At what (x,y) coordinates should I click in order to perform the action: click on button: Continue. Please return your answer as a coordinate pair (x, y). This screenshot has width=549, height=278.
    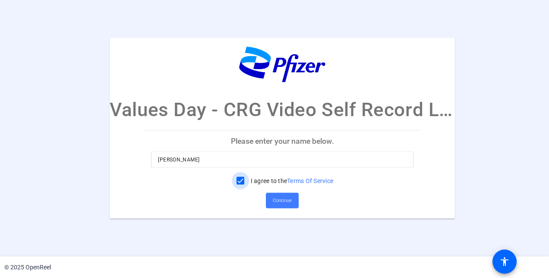
    Looking at the image, I should click on (282, 200).